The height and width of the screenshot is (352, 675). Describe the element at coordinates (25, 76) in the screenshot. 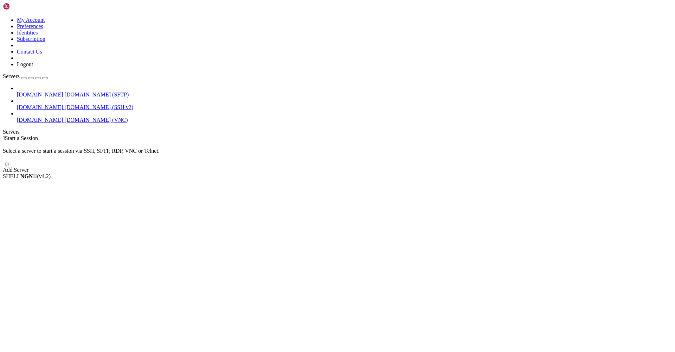

I see `a: Servers` at that location.